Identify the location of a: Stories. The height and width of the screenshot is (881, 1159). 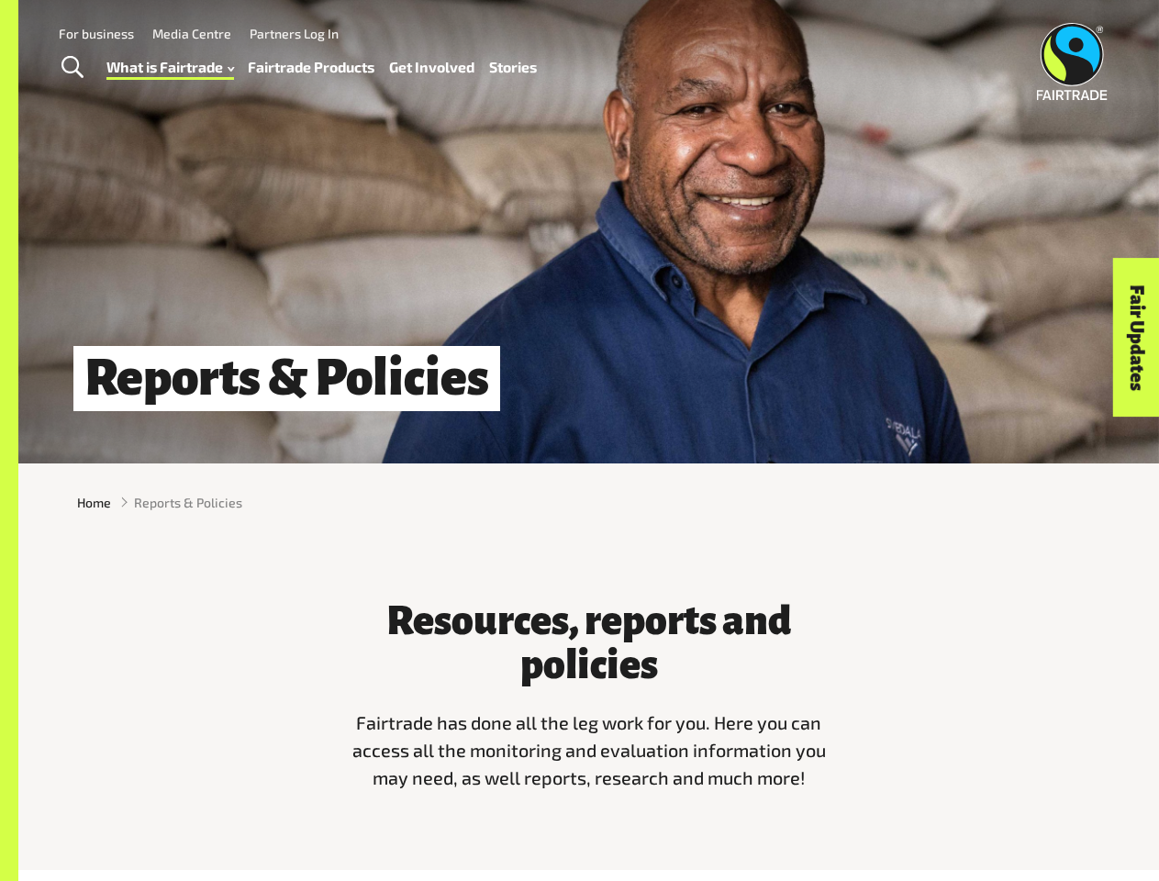
(513, 67).